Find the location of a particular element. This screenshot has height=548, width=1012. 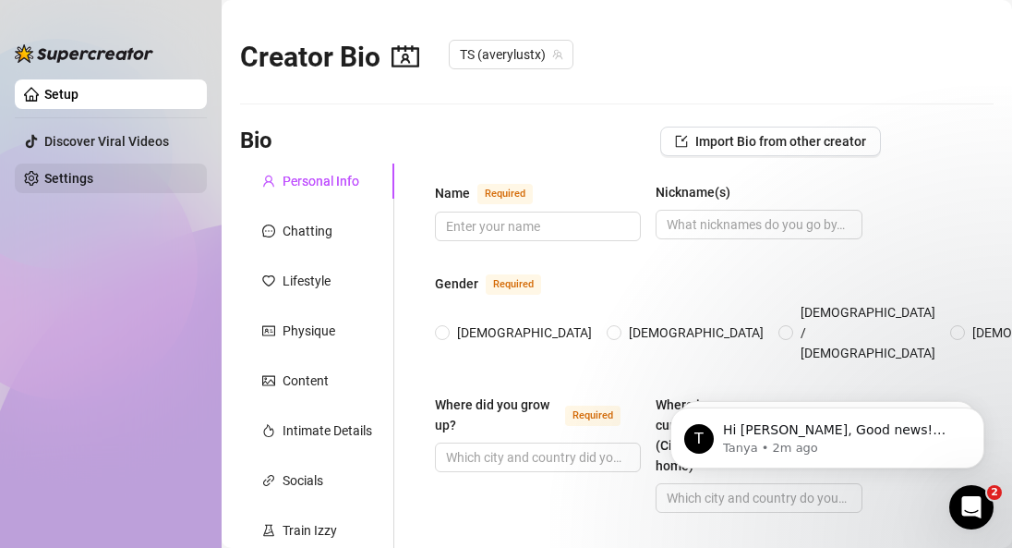

div: Chatting is located at coordinates (307, 231).